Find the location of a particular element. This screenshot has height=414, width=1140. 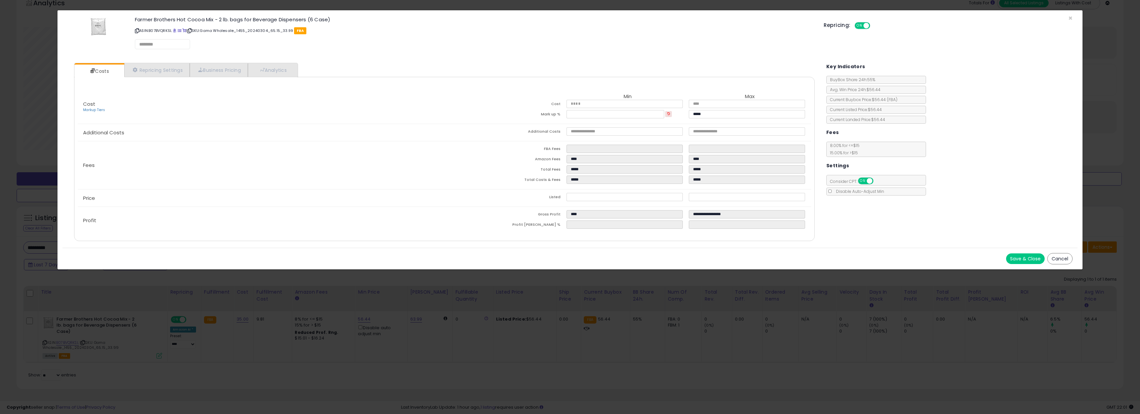

p: Profit is located at coordinates (261, 220).